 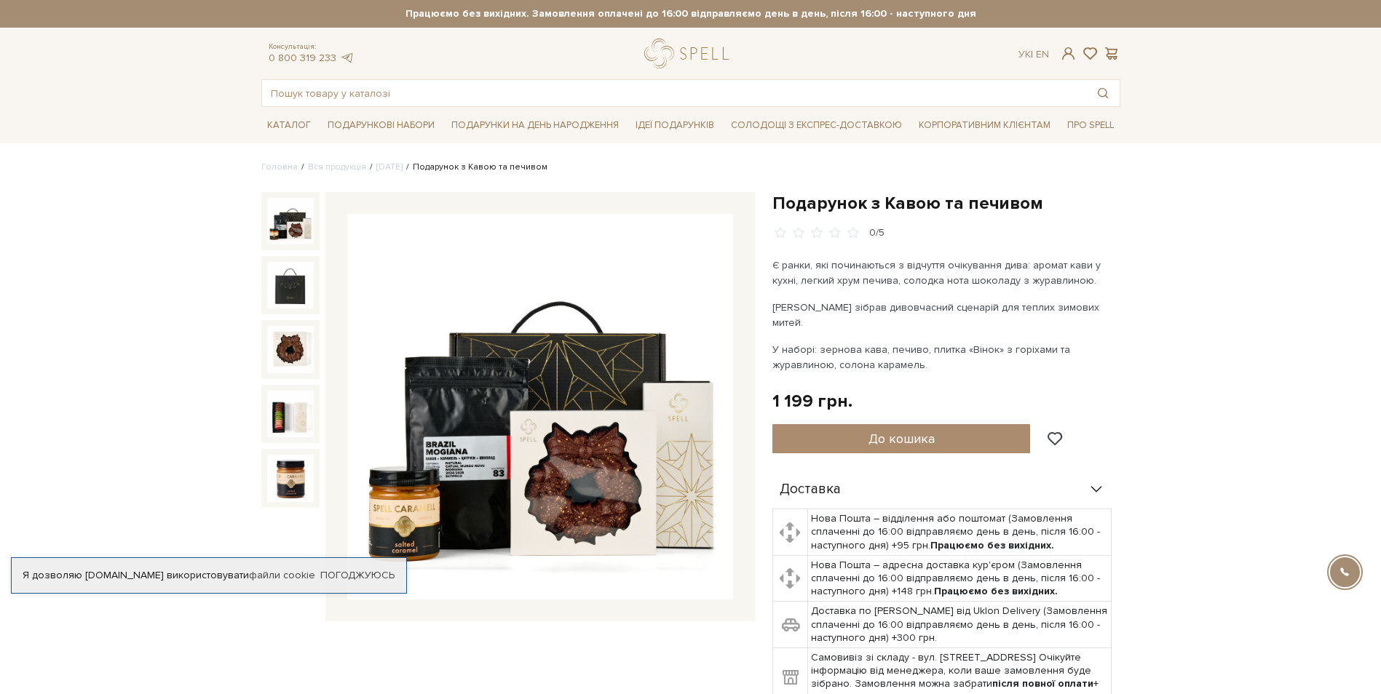 I want to click on a: Головна, so click(x=280, y=167).